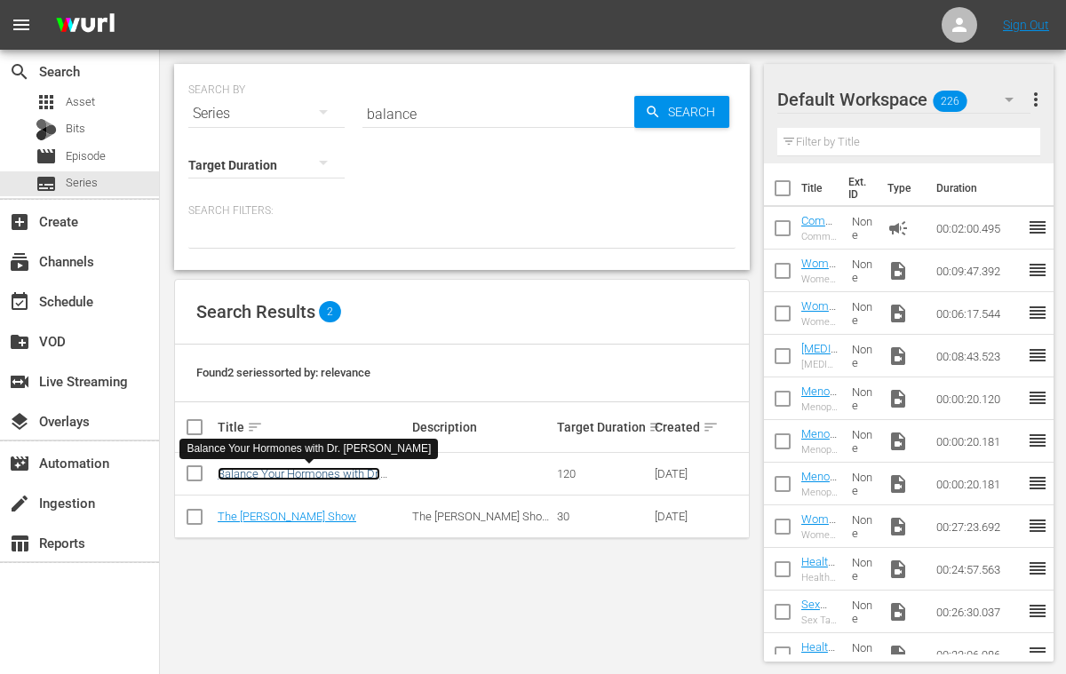 The width and height of the screenshot is (1066, 674). I want to click on td: 00:09:47.392, so click(978, 271).